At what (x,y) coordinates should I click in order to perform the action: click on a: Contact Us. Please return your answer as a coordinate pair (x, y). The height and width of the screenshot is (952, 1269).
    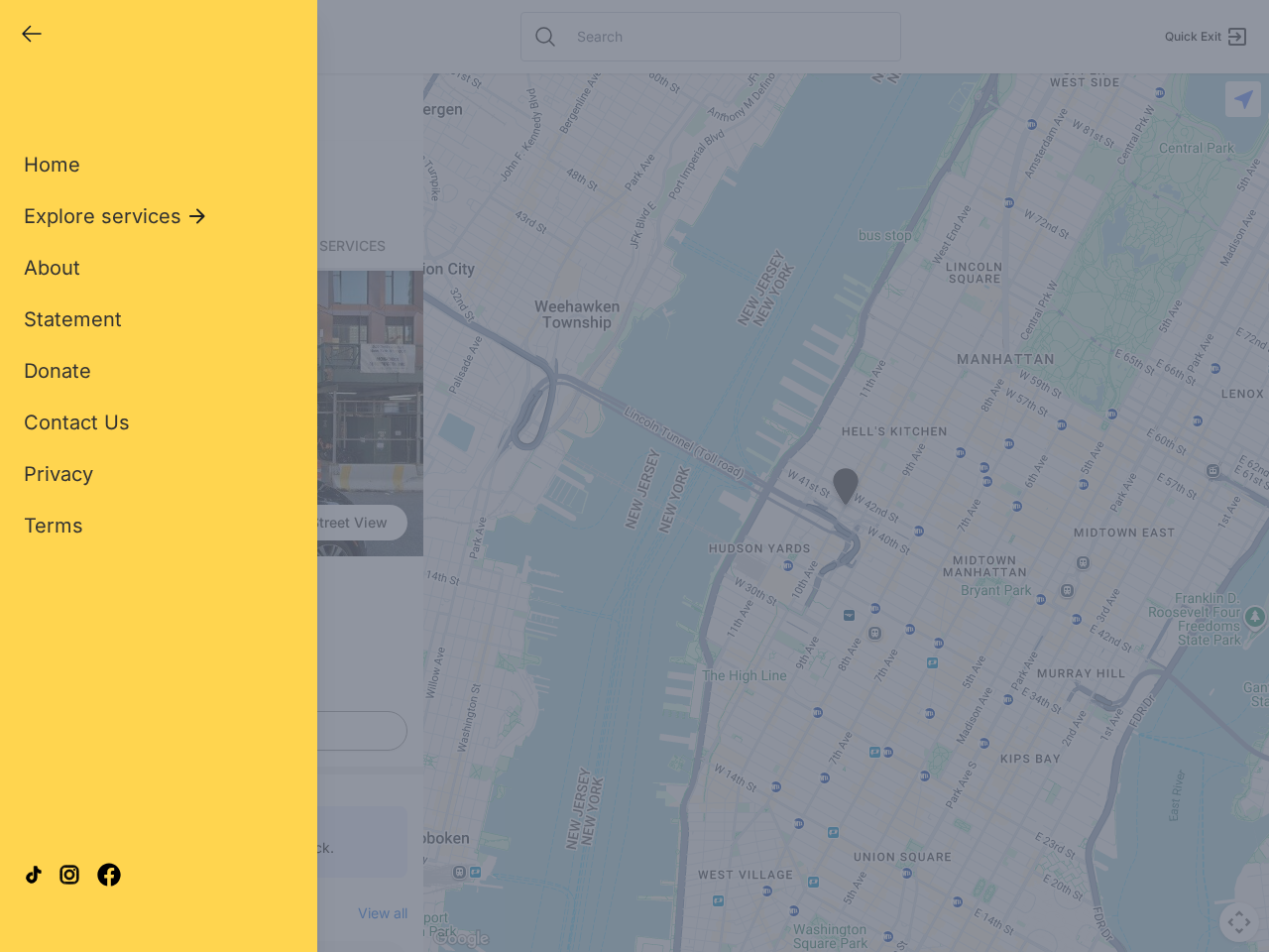
    Looking at the image, I should click on (76, 422).